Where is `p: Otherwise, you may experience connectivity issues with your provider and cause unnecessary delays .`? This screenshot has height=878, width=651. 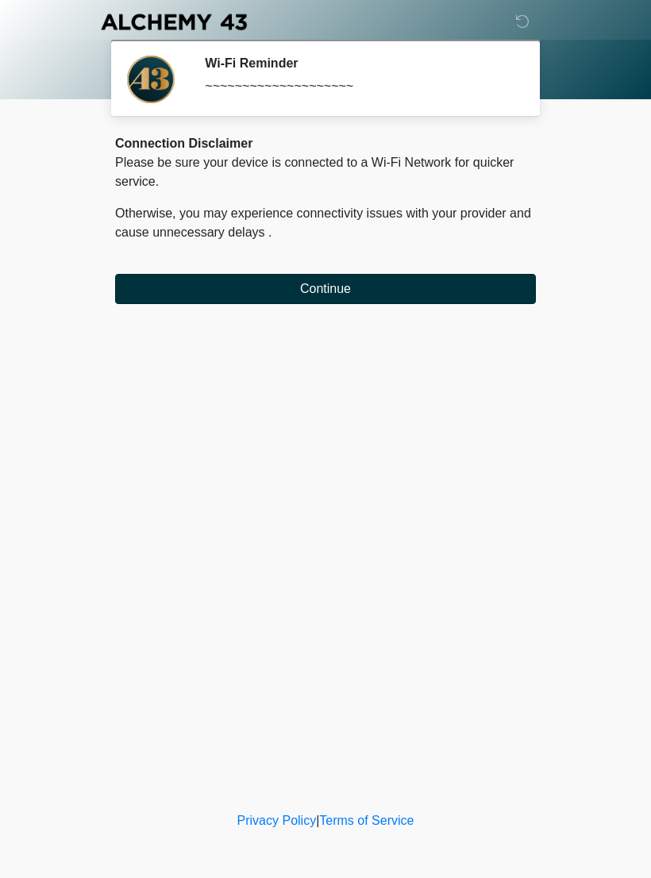 p: Otherwise, you may experience connectivity issues with your provider and cause unnecessary delays . is located at coordinates (325, 223).